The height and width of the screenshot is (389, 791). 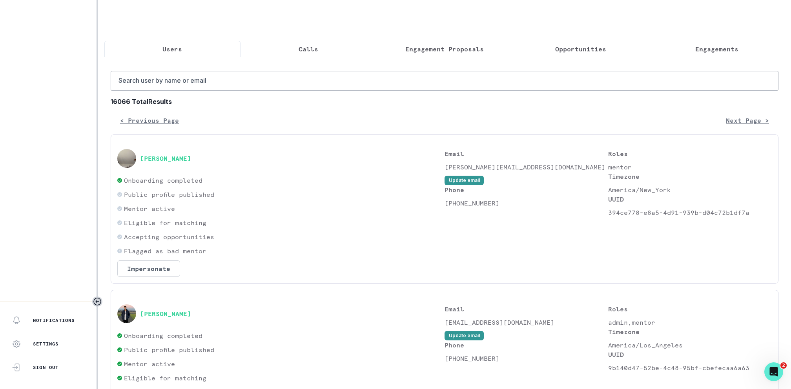 I want to click on p: Engagements, so click(x=717, y=49).